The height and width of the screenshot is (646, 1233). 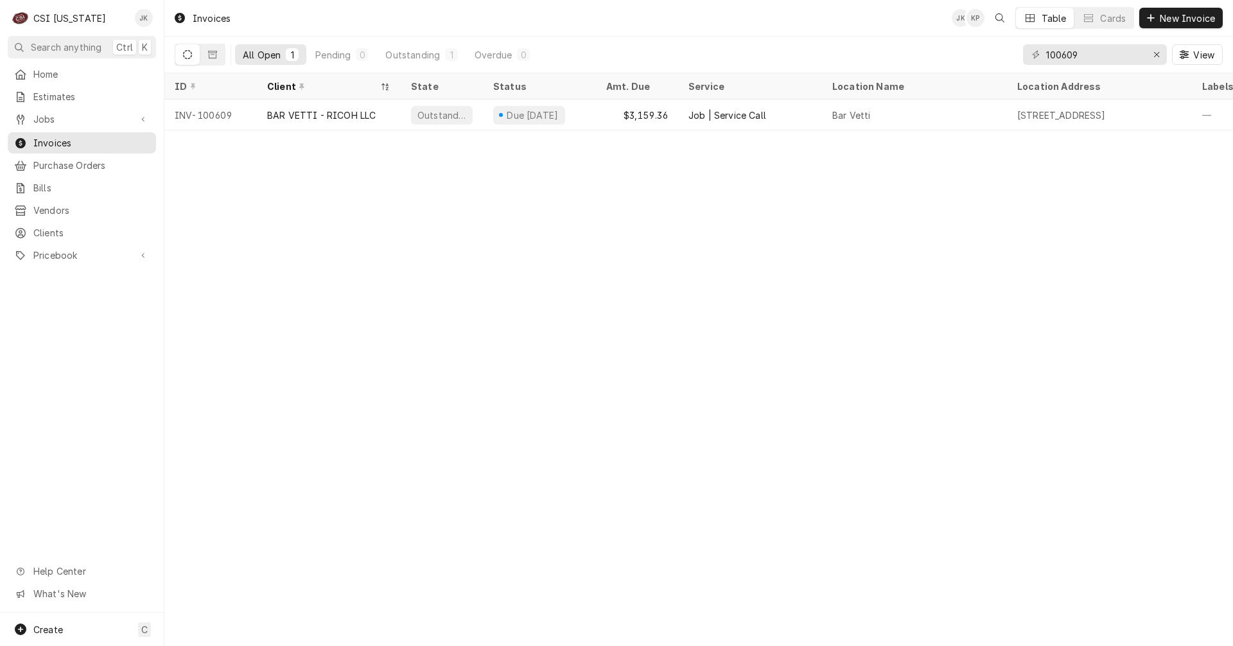 I want to click on span: Clients, so click(x=91, y=233).